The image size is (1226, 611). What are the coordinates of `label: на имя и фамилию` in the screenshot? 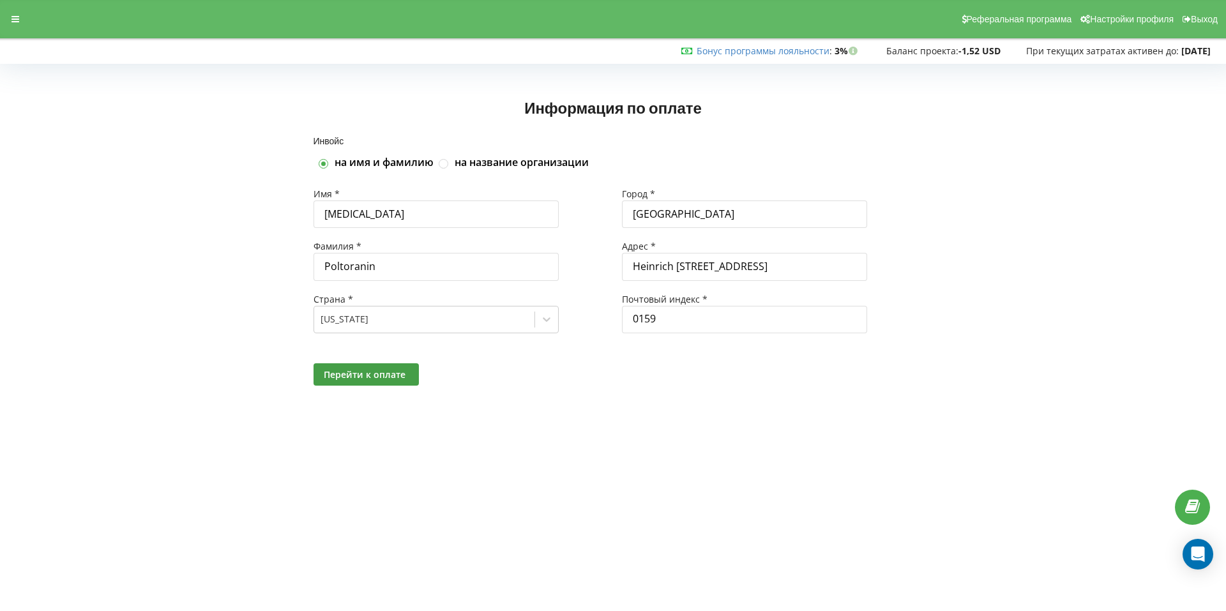 It's located at (384, 163).